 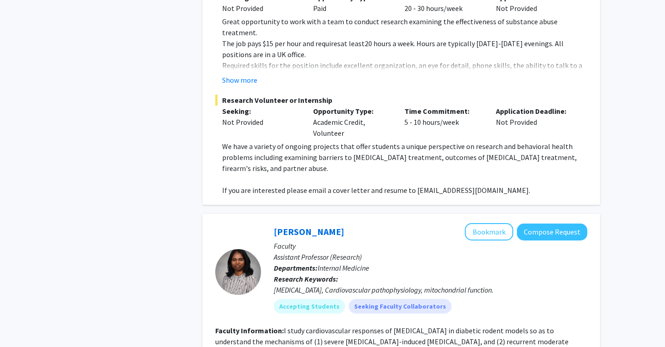 I want to click on p: Time Commitment:, so click(x=444, y=111).